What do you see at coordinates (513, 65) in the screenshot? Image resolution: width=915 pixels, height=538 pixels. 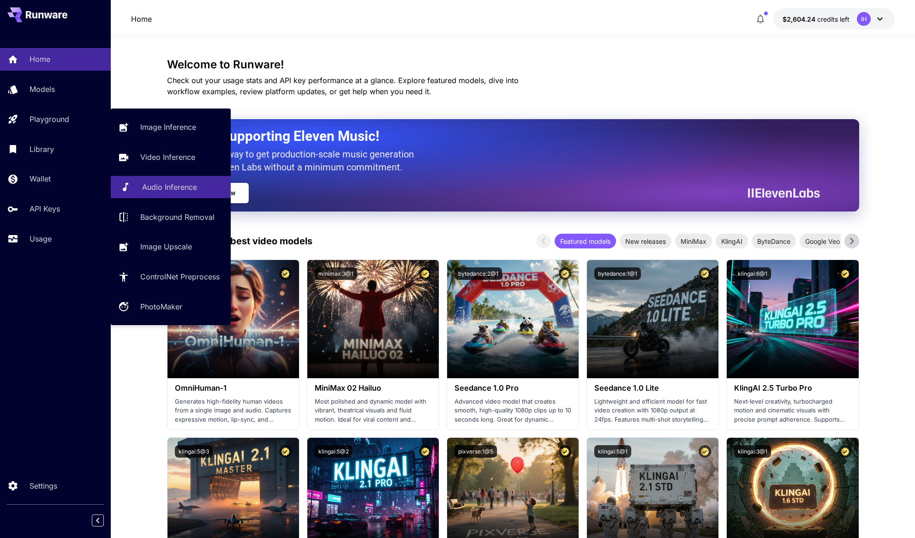 I see `h3: Welcome to Runware!` at bounding box center [513, 65].